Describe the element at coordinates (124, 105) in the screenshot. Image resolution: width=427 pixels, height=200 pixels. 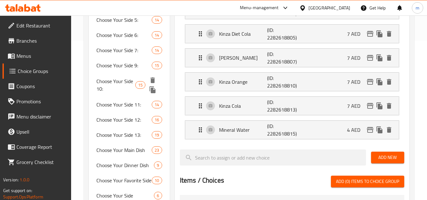
I see `span: Choose Your Side 11:` at that location.